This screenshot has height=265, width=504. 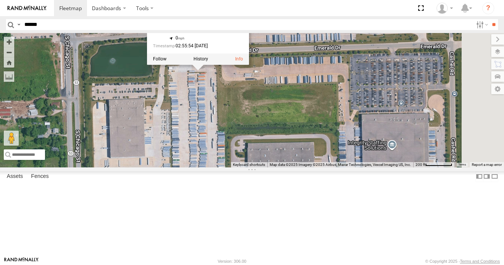 What do you see at coordinates (27, 8) in the screenshot?
I see `img: rand-logo.svg` at bounding box center [27, 8].